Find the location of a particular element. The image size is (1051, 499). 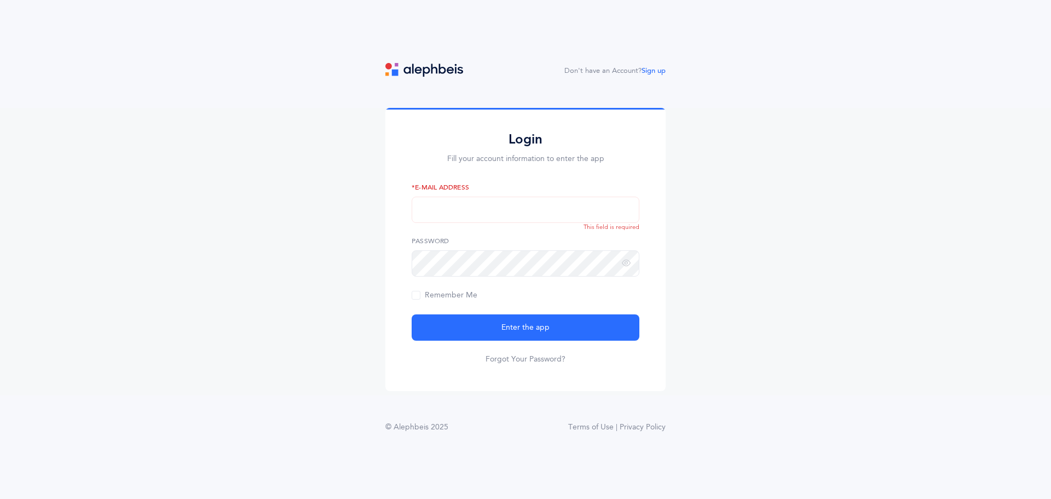

span: This field is required is located at coordinates (611, 227).